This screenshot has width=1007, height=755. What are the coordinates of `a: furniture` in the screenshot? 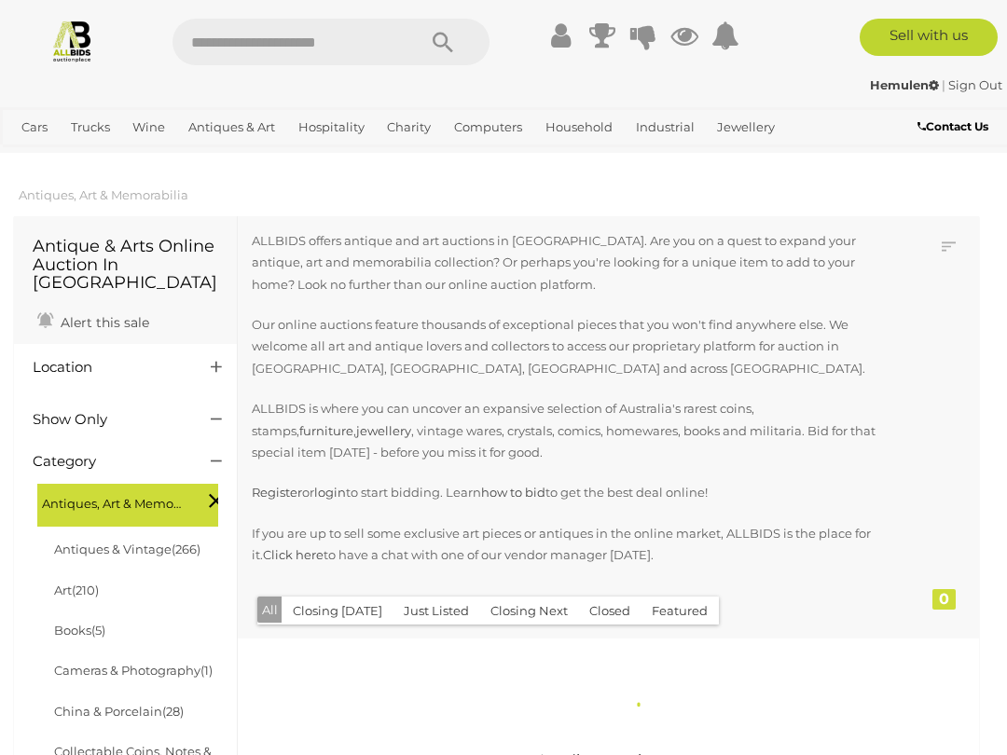 It's located at (326, 431).